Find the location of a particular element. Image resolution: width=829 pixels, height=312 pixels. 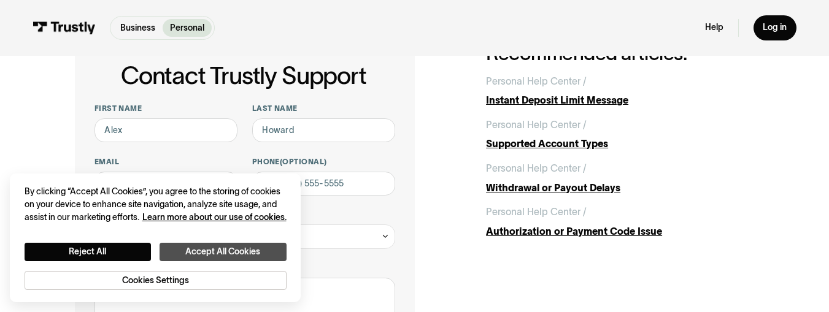

div: Privacy is located at coordinates (155, 237).